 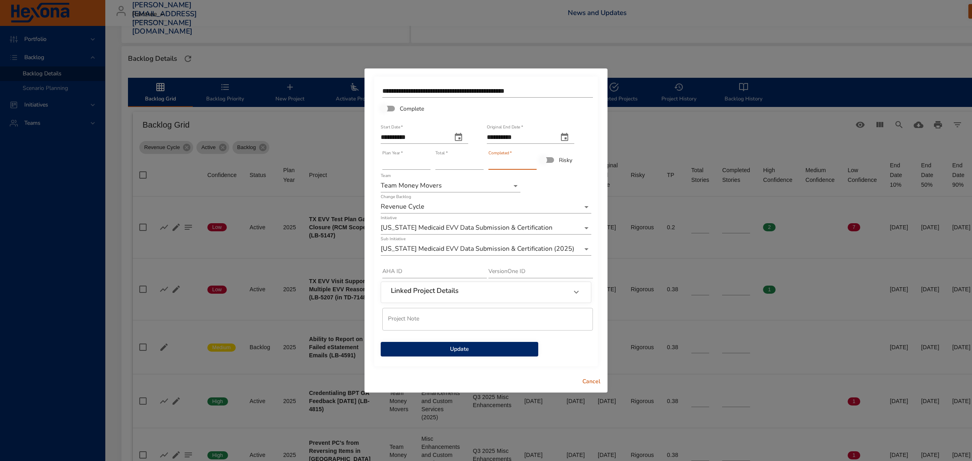 I want to click on div: Team Money Movers, so click(x=450, y=186).